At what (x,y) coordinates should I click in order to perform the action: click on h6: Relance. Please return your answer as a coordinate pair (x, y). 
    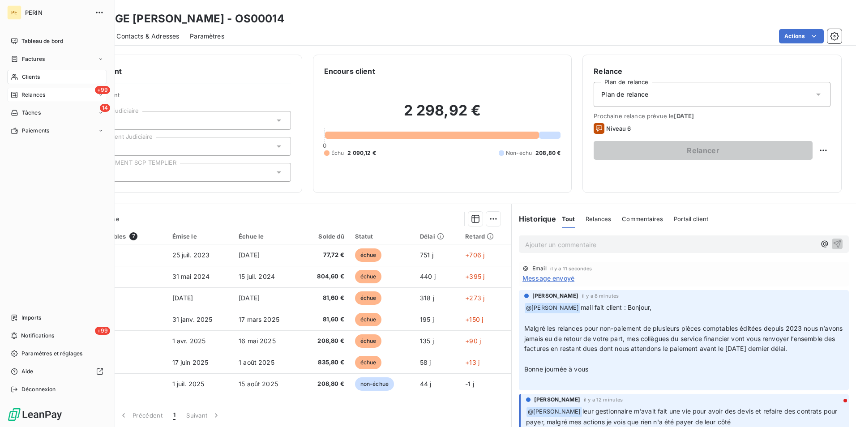
    Looking at the image, I should click on (712, 71).